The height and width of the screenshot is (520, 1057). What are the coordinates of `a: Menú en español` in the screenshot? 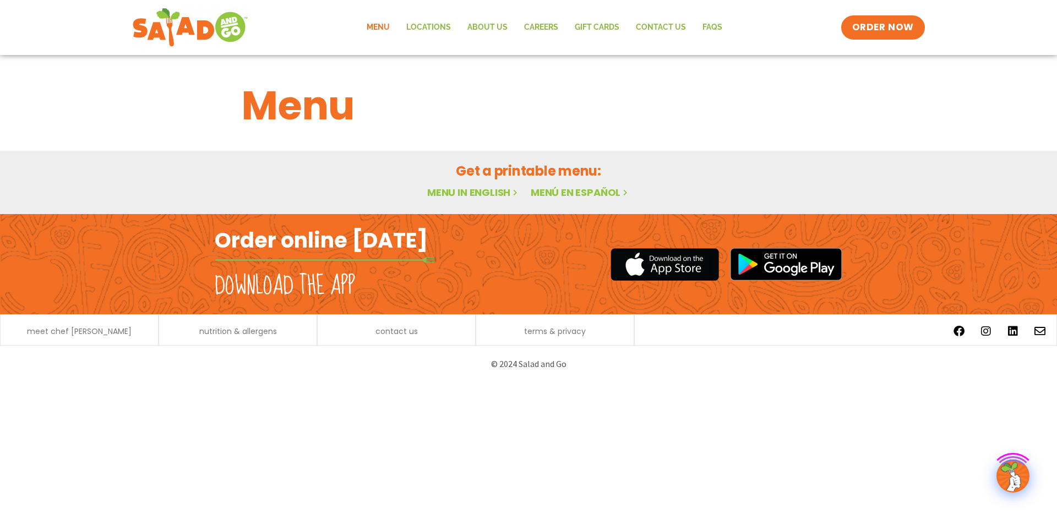 It's located at (580, 192).